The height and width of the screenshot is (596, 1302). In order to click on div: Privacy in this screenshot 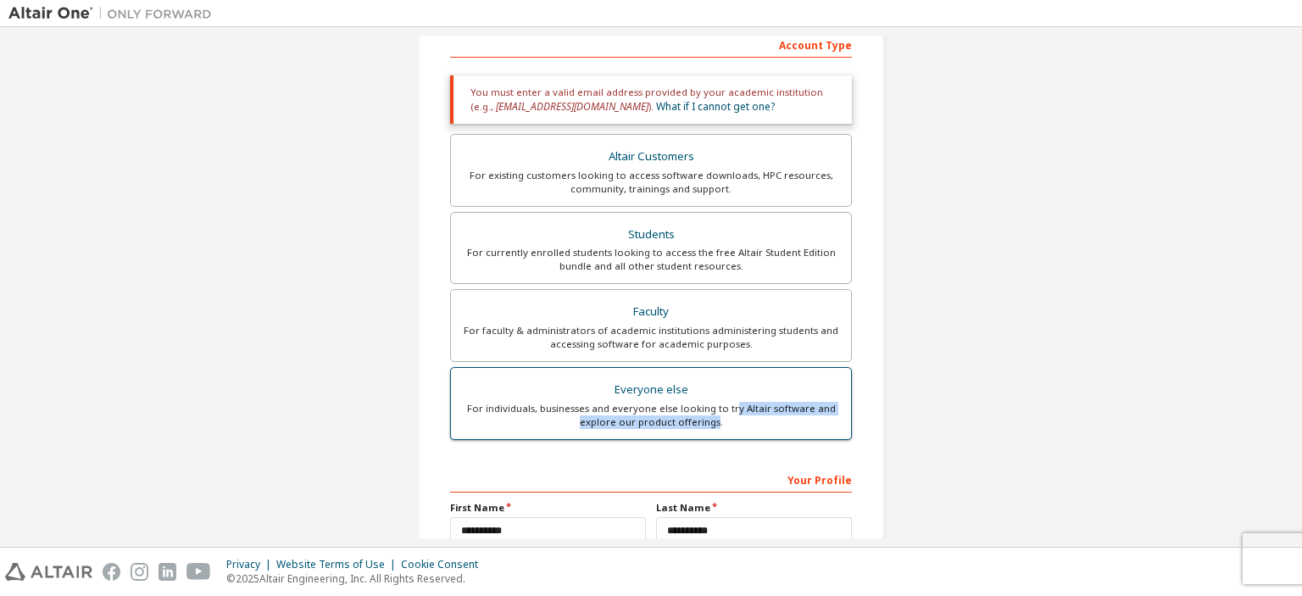, I will do `click(251, 565)`.